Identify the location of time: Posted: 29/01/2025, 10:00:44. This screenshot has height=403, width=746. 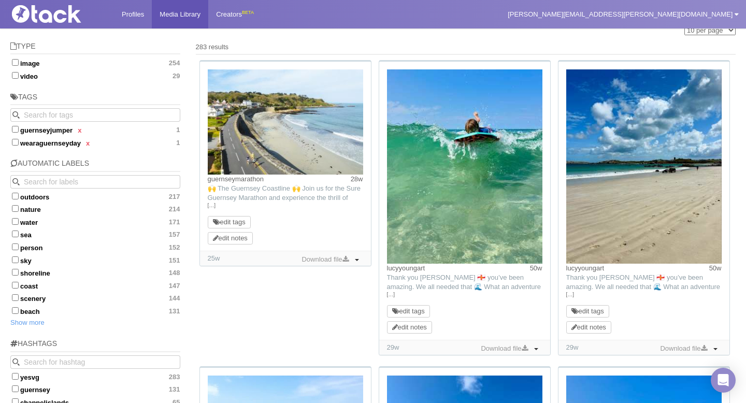
(357, 179).